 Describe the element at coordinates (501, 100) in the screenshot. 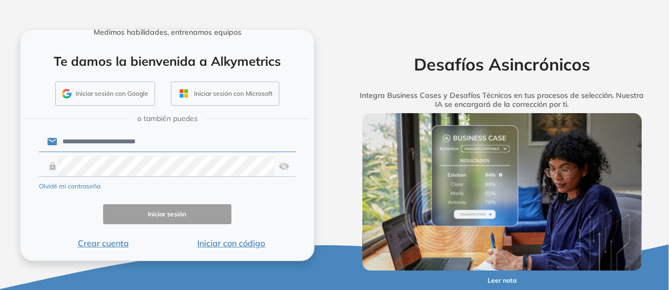

I see `h5: Integra Business Cases y Desafíos Técnicos en tus procesos de selección. Nuestra IA se encargará ...` at that location.